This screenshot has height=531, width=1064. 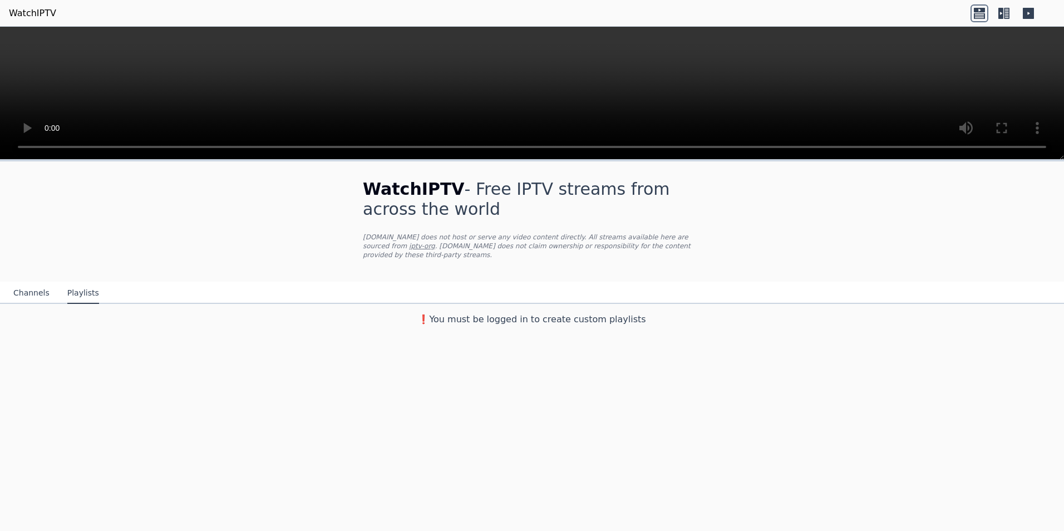 I want to click on h1: - Free IPTV streams from across the world, so click(x=532, y=199).